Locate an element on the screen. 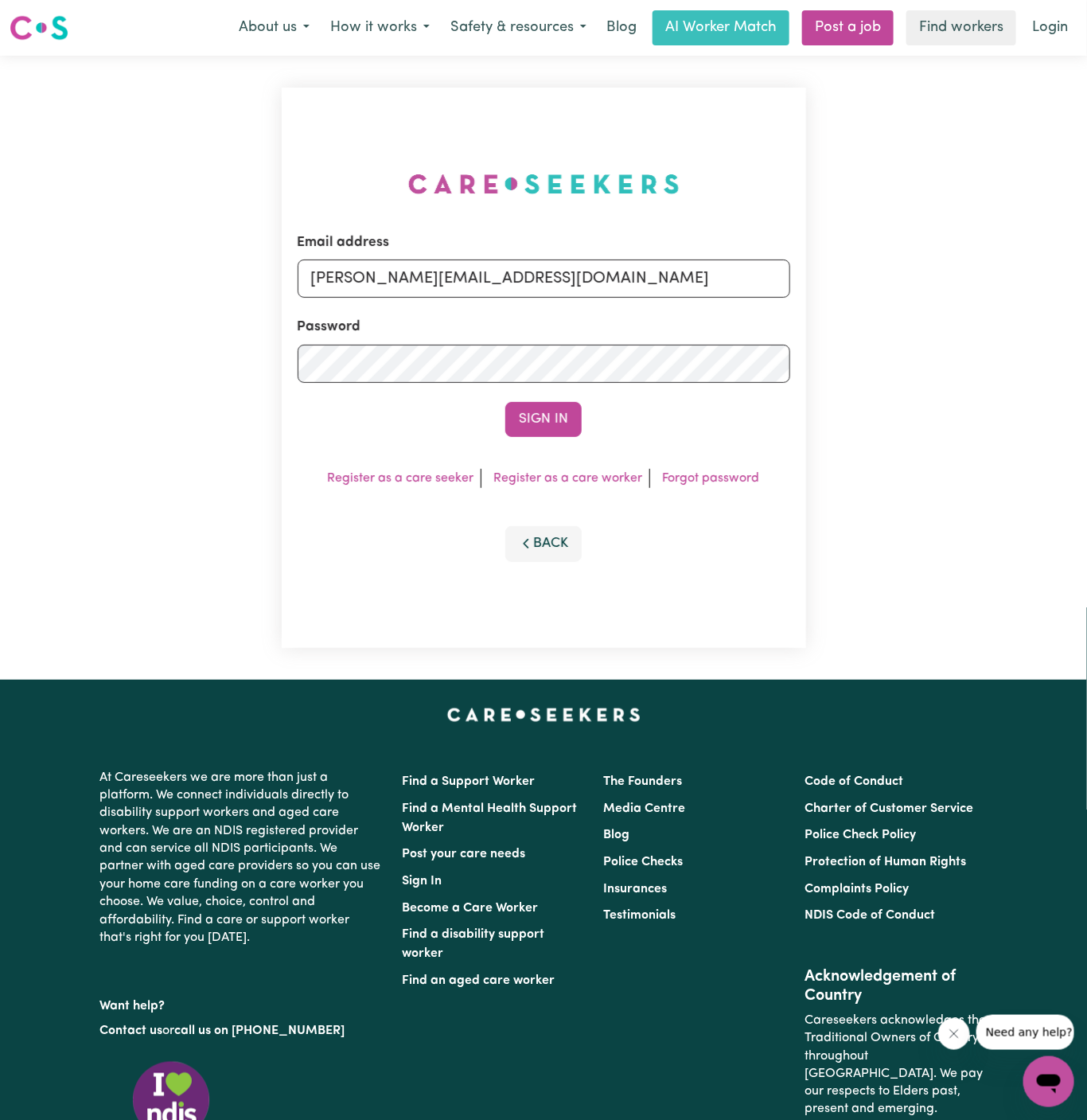 This screenshot has height=1120, width=1087. a: Police Check Policy is located at coordinates (862, 835).